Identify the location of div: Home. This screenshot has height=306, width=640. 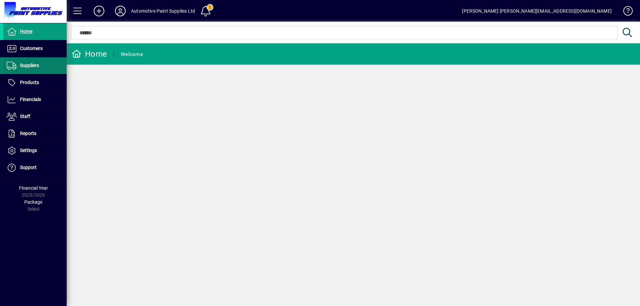
(89, 54).